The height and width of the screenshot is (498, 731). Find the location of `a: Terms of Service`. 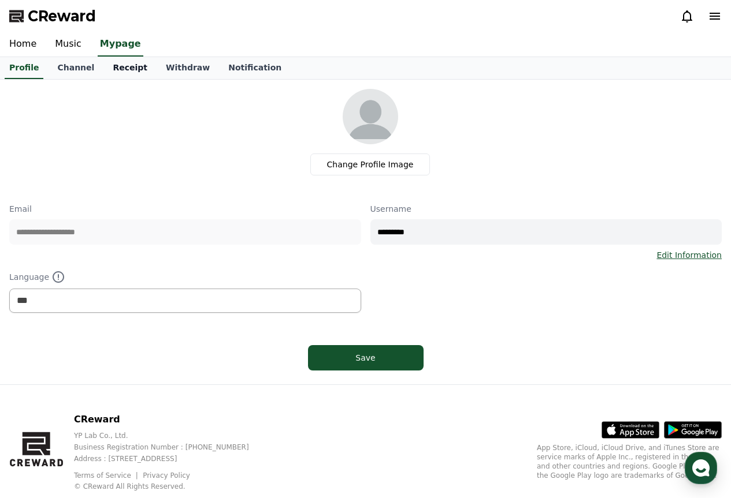

a: Terms of Service is located at coordinates (107, 476).